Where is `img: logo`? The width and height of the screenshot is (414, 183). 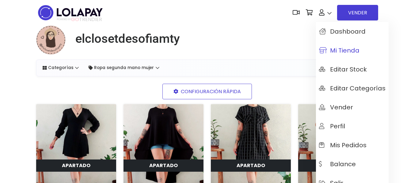 img: logo is located at coordinates (70, 13).